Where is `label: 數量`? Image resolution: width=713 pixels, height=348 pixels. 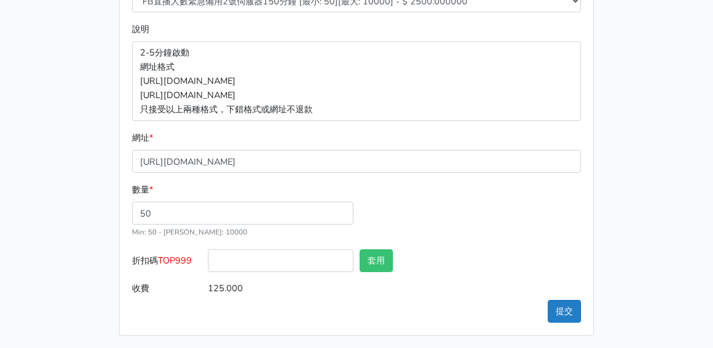
label: 數量 is located at coordinates (143, 189).